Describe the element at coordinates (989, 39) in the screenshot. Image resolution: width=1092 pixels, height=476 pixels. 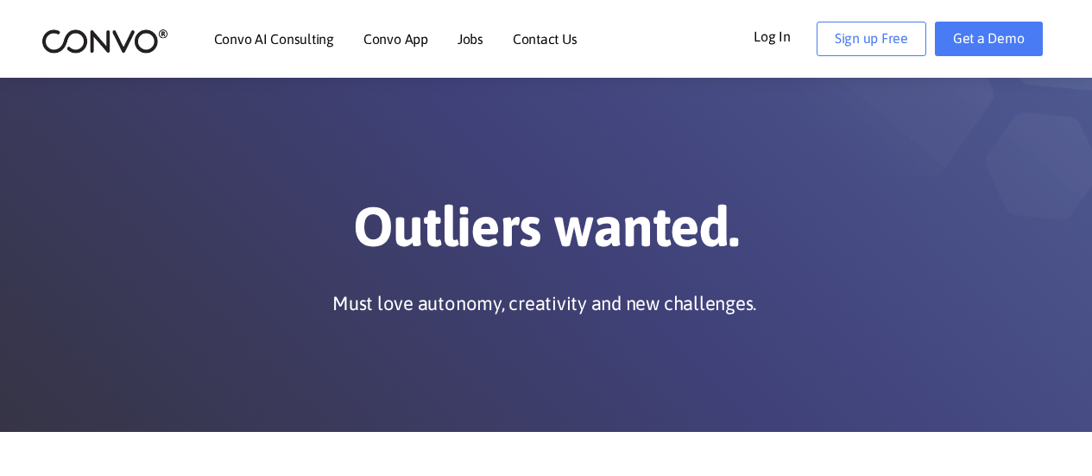
I see `a: Get a Demo` at that location.